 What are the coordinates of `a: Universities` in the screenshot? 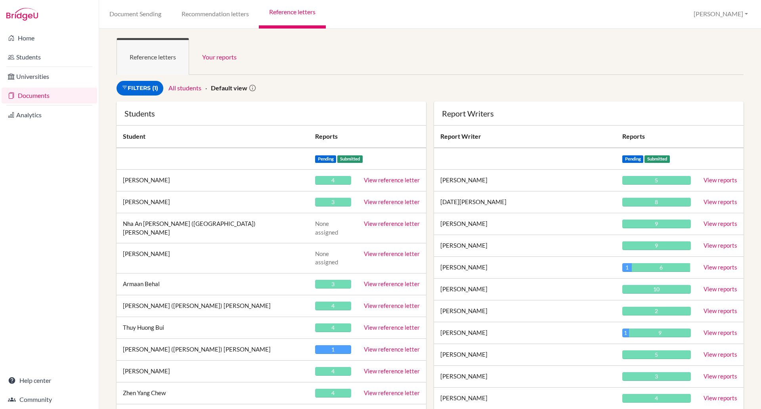 It's located at (49, 77).